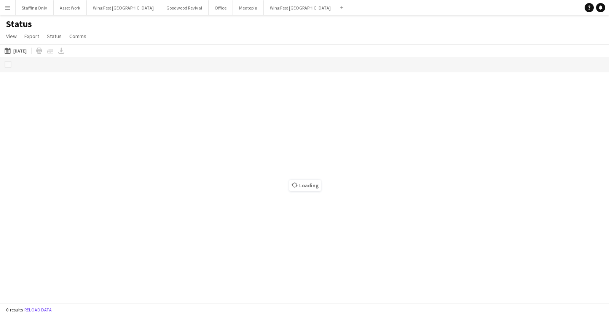 The image size is (609, 316). I want to click on a: Export, so click(32, 36).